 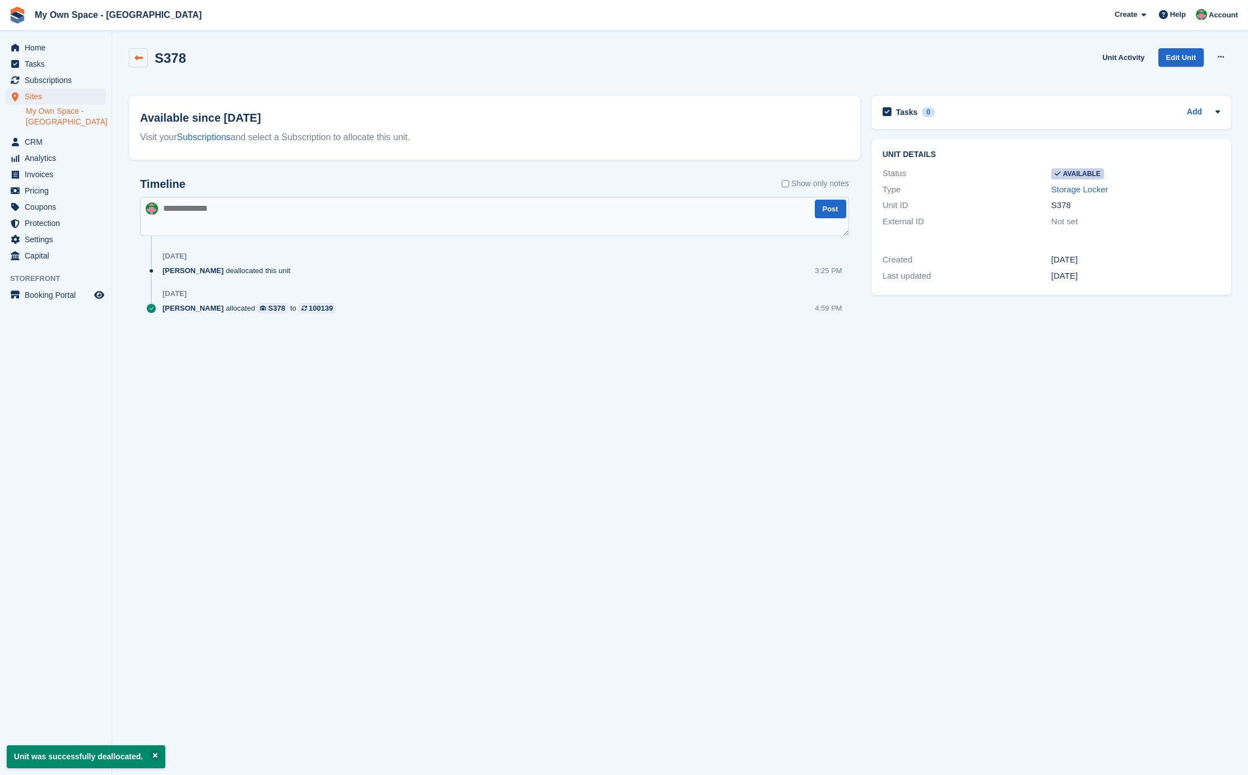 What do you see at coordinates (61, 279) in the screenshot?
I see `span: Storefront` at bounding box center [61, 279].